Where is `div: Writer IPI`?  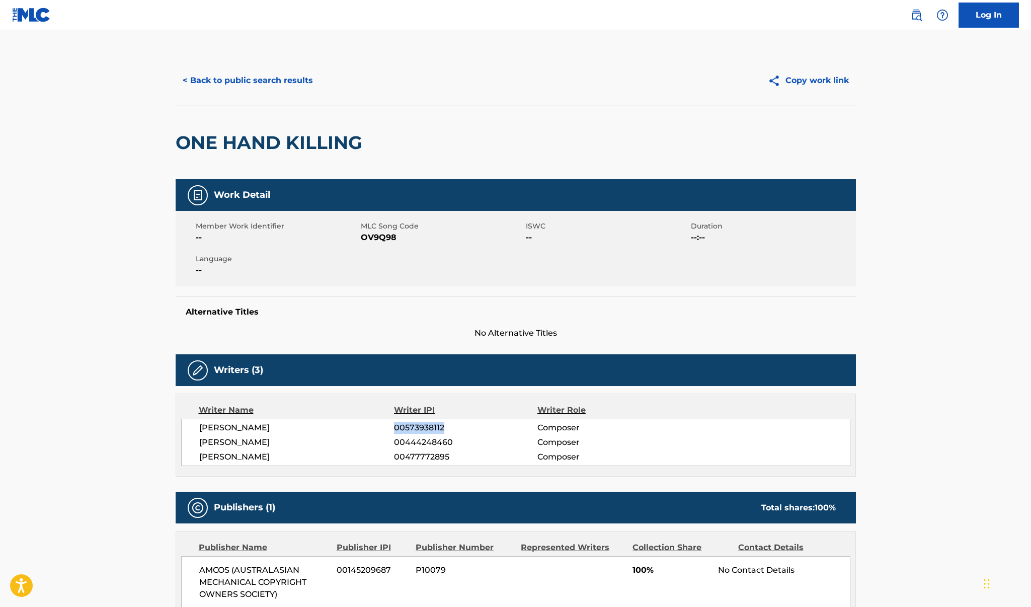
div: Writer IPI is located at coordinates (465, 410).